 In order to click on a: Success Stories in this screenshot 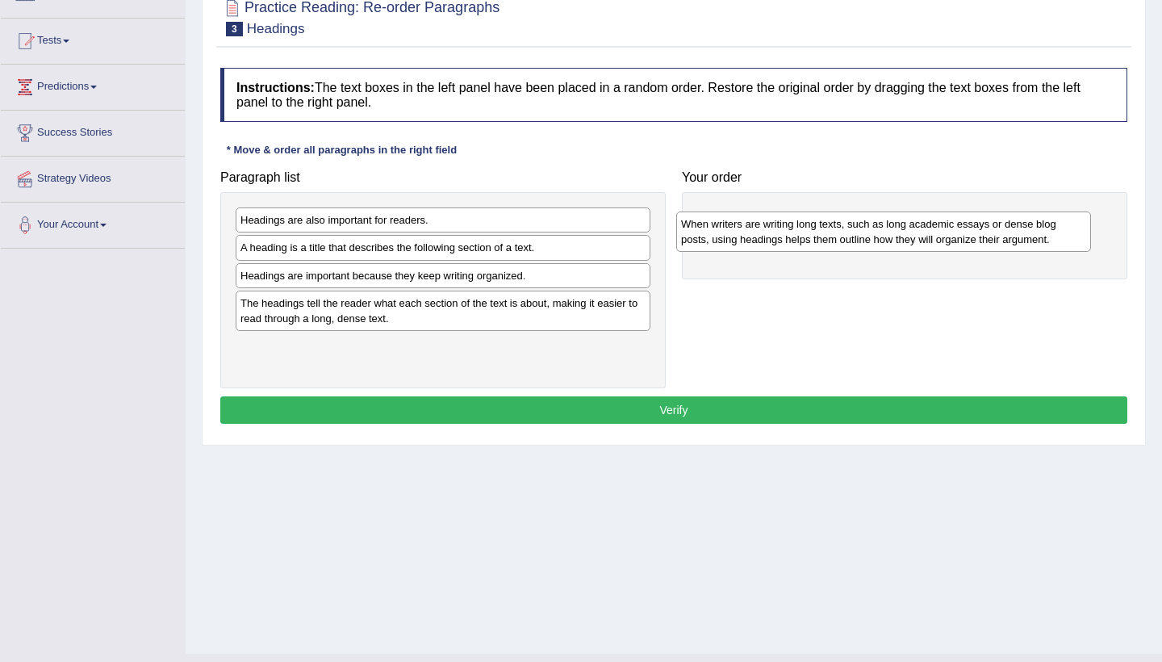, I will do `click(93, 131)`.